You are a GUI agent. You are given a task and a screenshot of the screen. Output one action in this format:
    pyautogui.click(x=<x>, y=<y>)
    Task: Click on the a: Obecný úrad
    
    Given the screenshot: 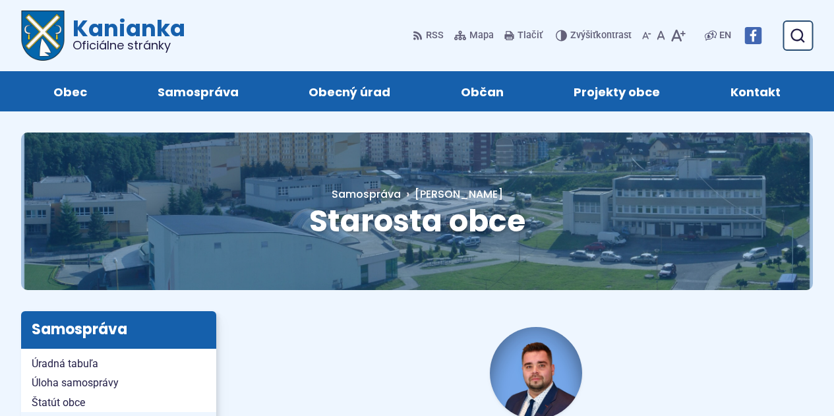 What is the action you would take?
    pyautogui.click(x=349, y=91)
    